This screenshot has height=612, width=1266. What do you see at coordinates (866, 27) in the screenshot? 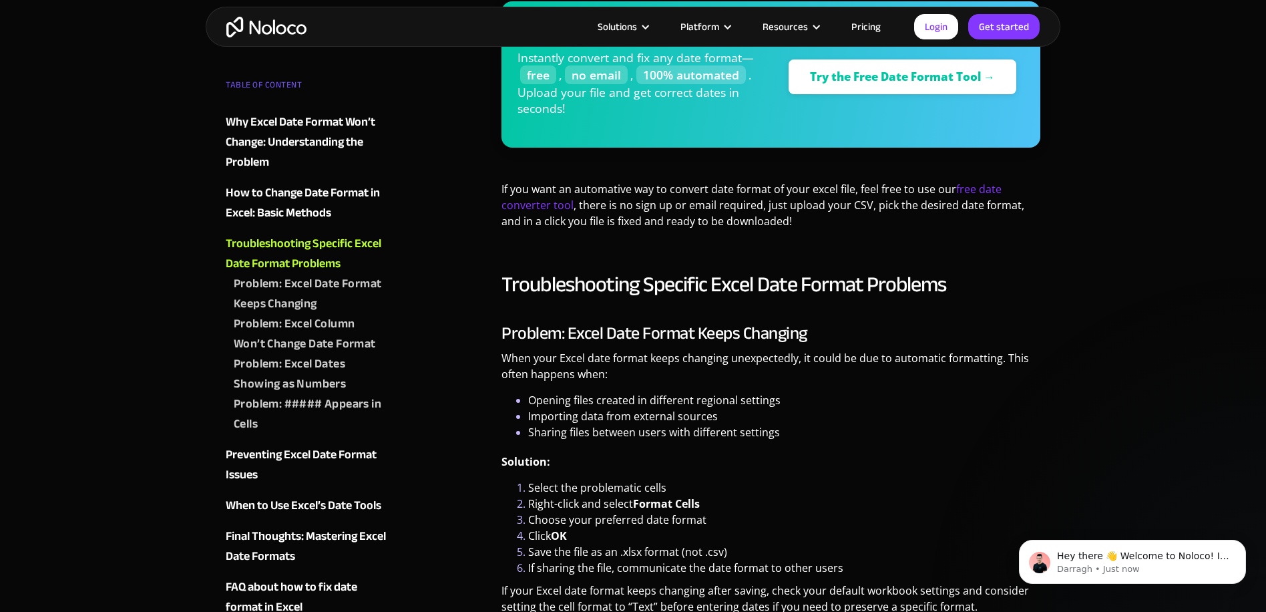
I see `a: Pricing` at bounding box center [866, 27].